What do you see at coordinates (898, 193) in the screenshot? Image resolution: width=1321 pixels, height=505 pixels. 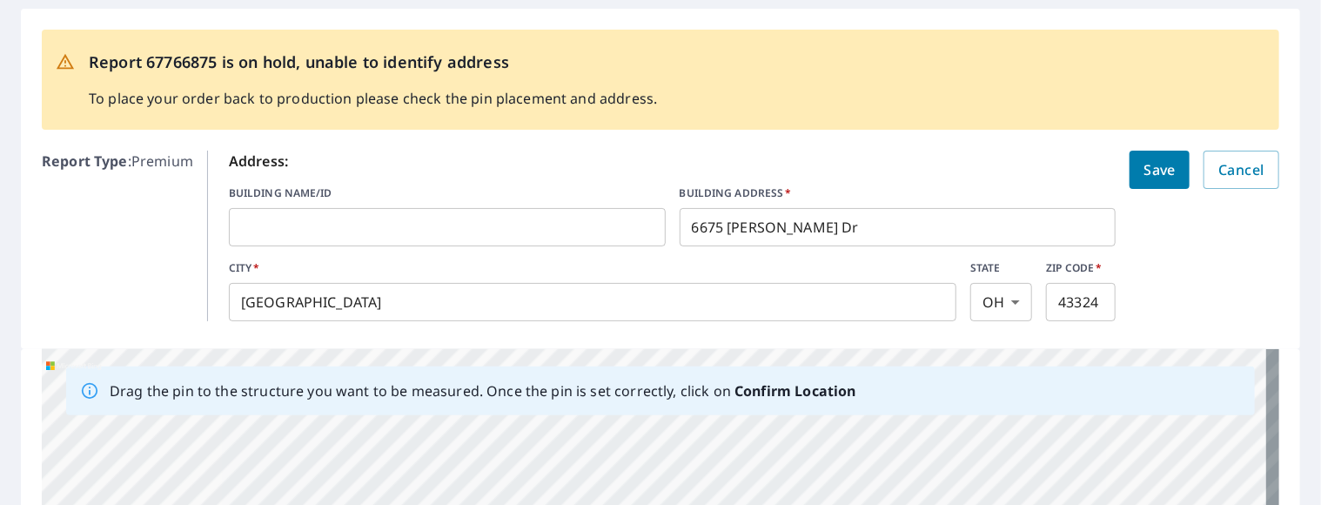 I see `label: BUILDING ADDRESS` at bounding box center [898, 193].